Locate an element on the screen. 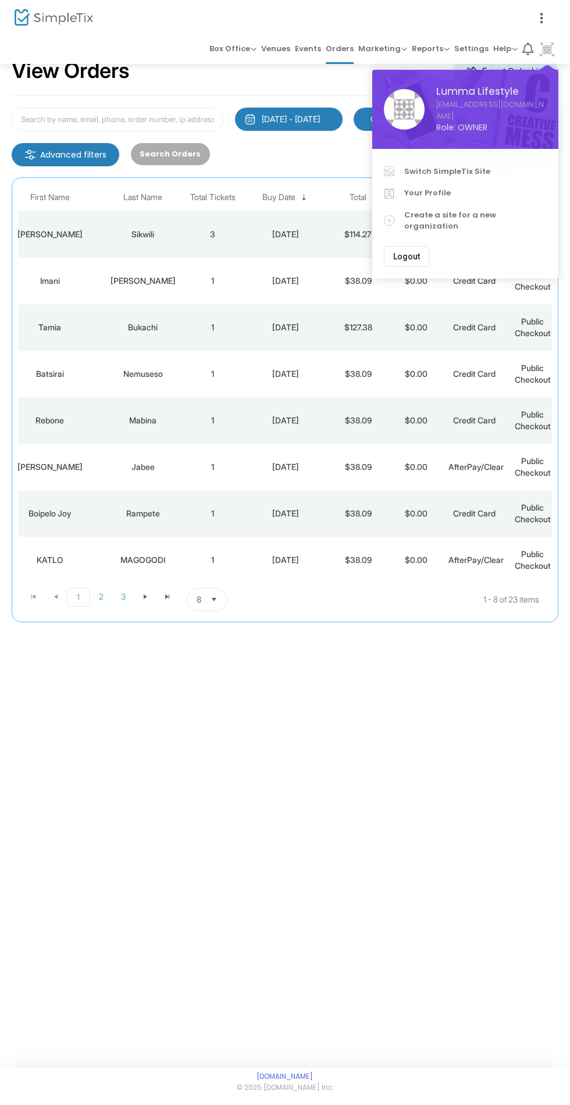 This screenshot has width=570, height=1105. a: Create a site for a new organization is located at coordinates (465, 220).